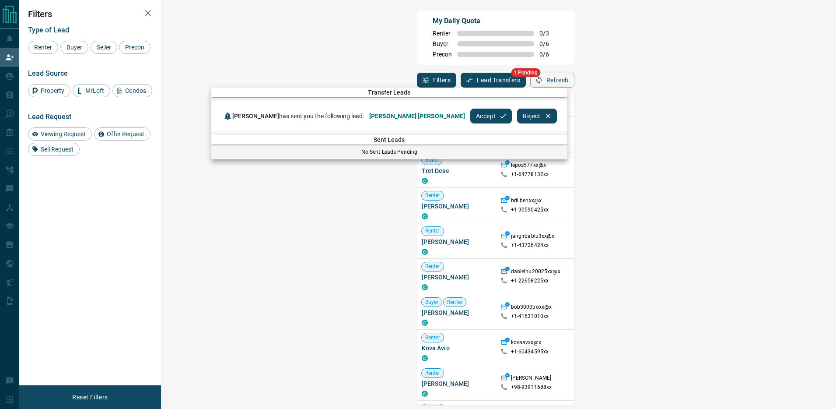 Image resolution: width=836 pixels, height=409 pixels. I want to click on span: Transfer Leads, so click(389, 92).